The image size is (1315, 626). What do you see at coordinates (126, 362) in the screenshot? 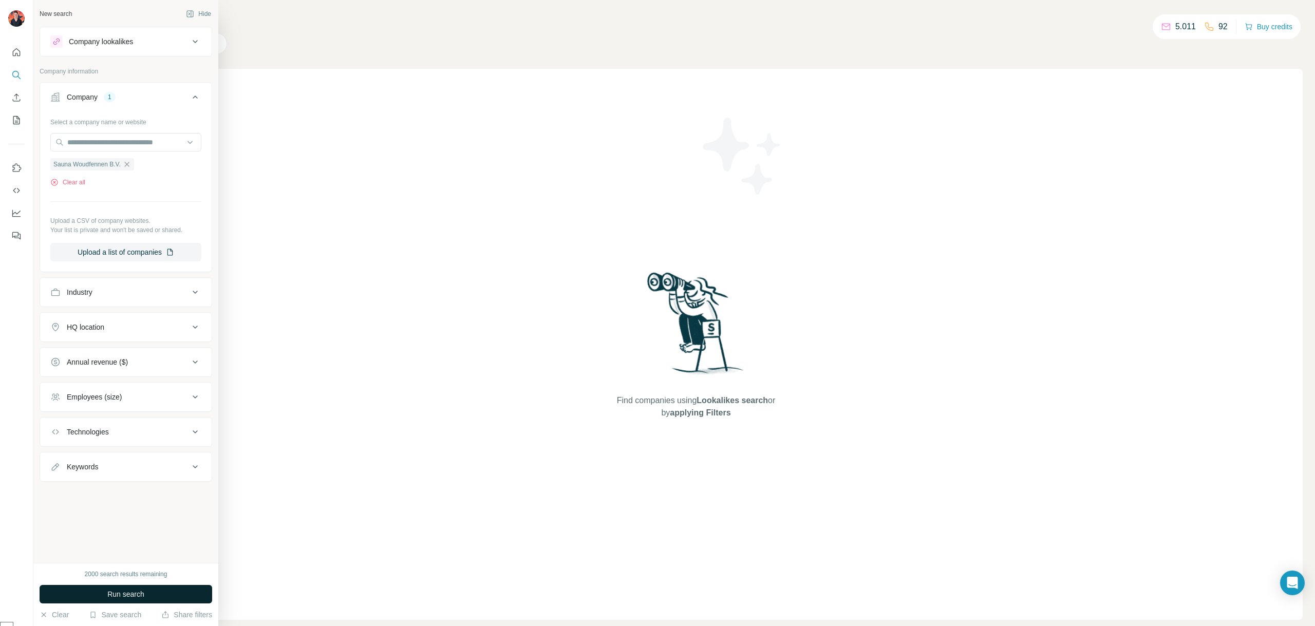
I see `button: Annual revenue ($)` at bounding box center [126, 362].